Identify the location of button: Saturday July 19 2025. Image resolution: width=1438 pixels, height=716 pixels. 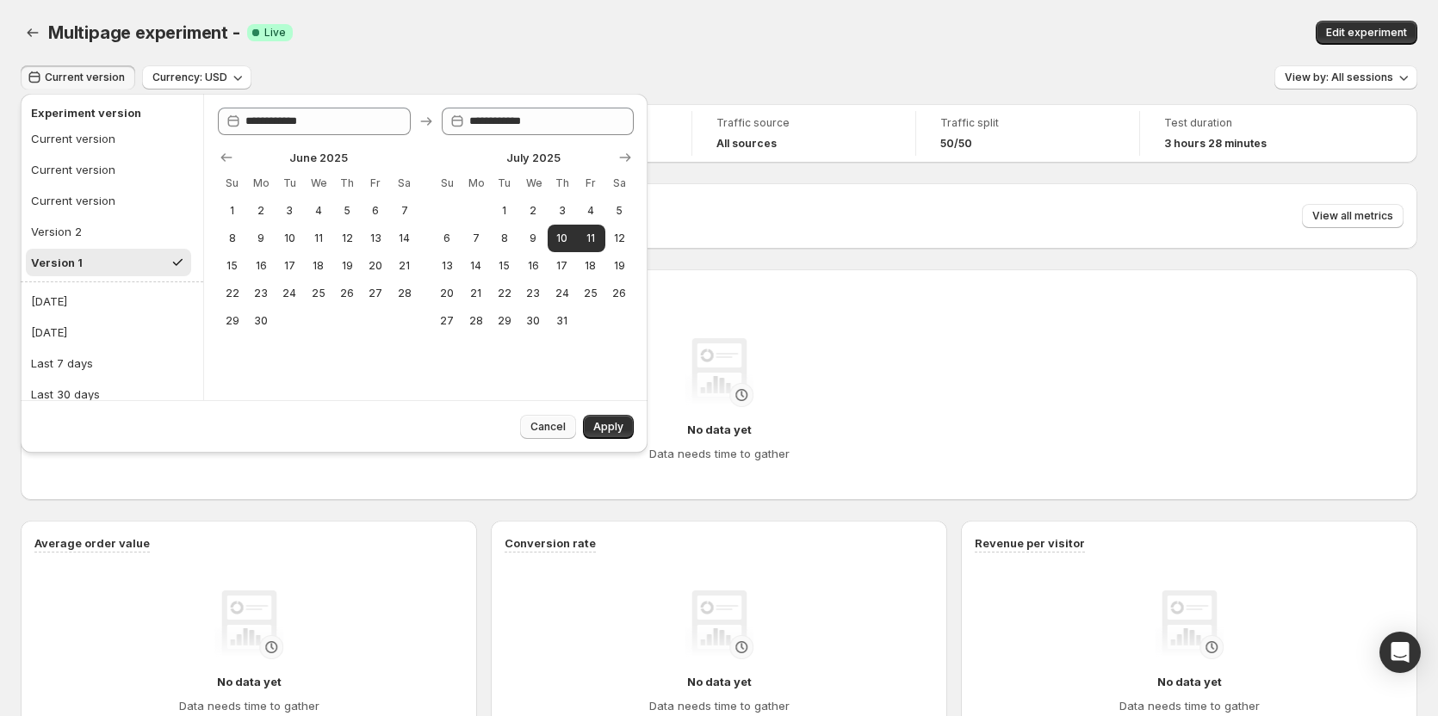
(619, 266).